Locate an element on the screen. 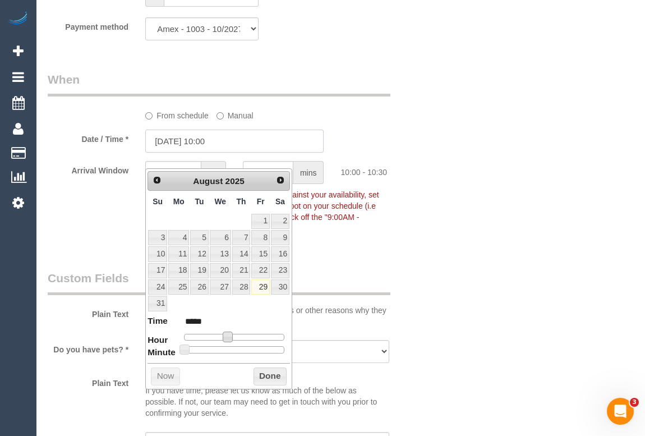 This screenshot has height=436, width=645. span: 2025 is located at coordinates (235, 181).